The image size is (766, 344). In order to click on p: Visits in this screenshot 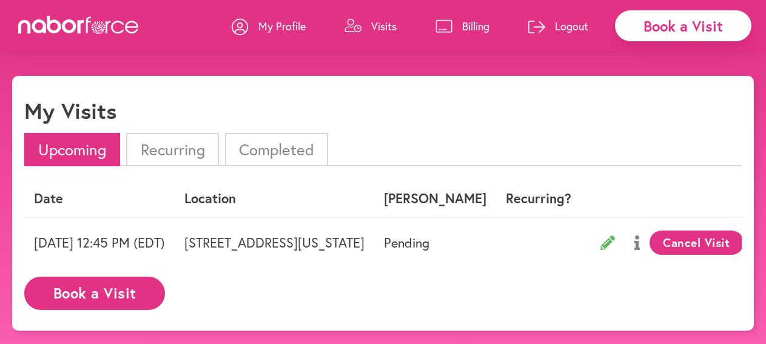, I will do `click(384, 26)`.